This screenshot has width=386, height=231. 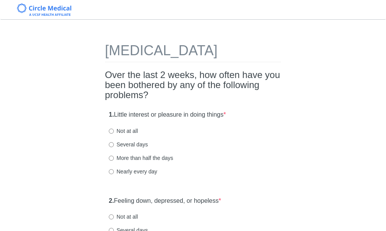 I want to click on label: Several days, so click(x=128, y=145).